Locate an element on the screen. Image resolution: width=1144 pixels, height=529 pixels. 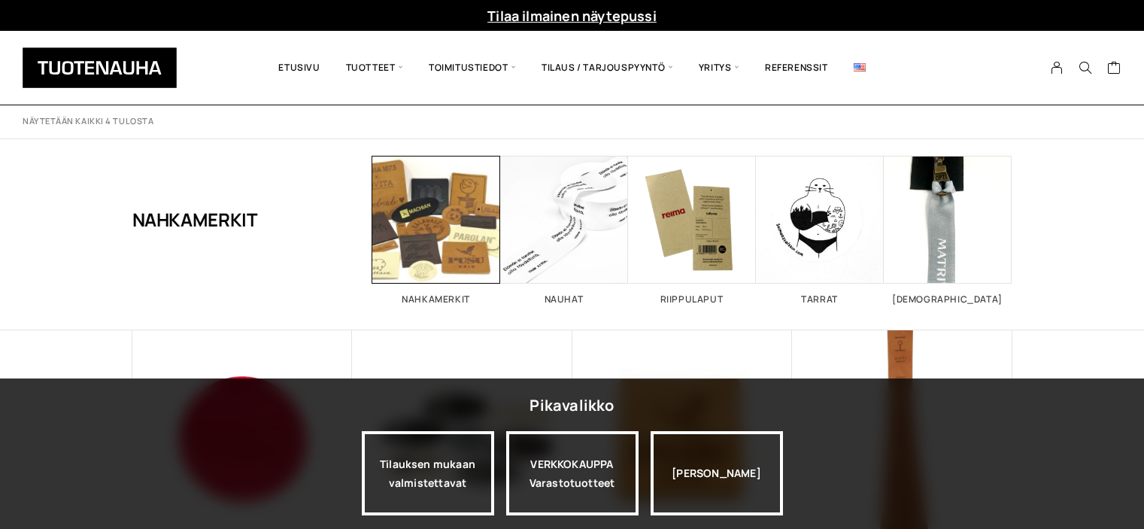
button: Search is located at coordinates (1085, 68).